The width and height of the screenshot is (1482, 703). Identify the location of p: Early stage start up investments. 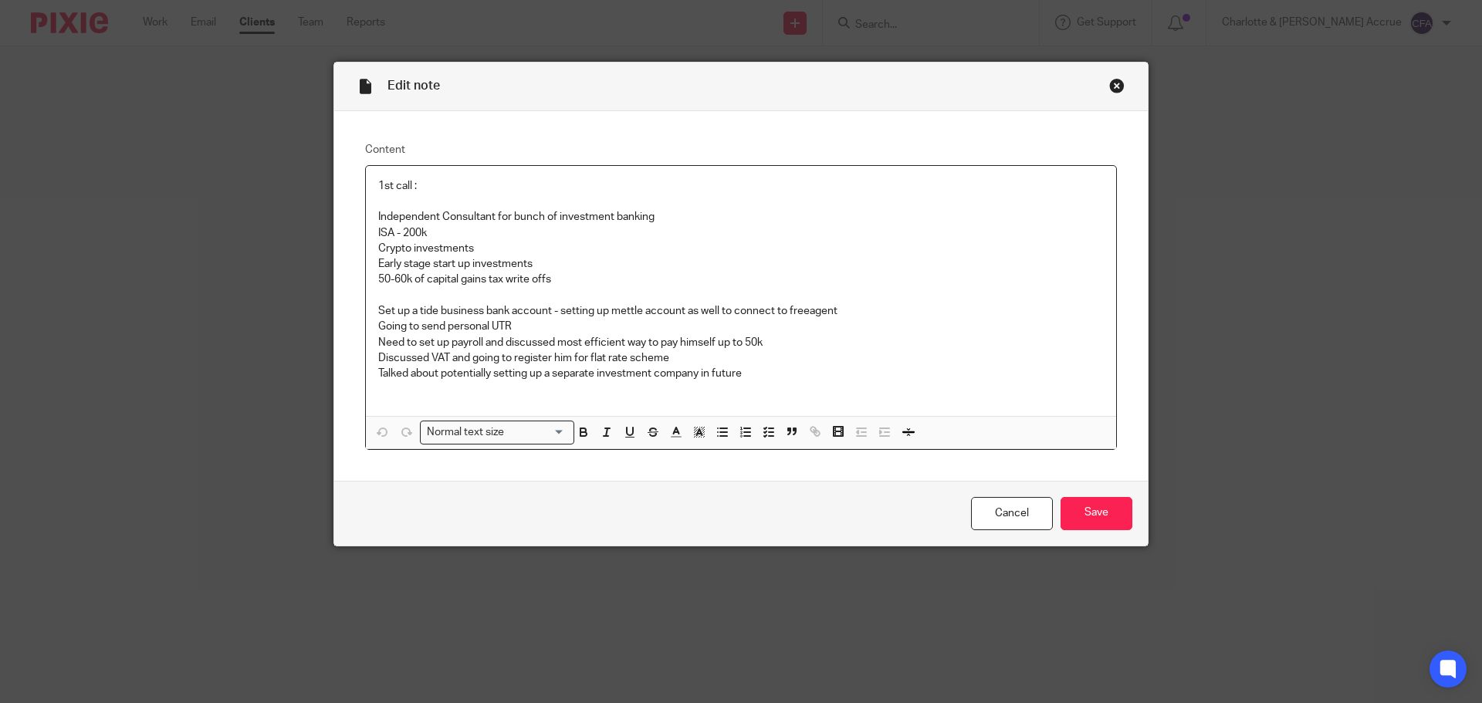
(741, 264).